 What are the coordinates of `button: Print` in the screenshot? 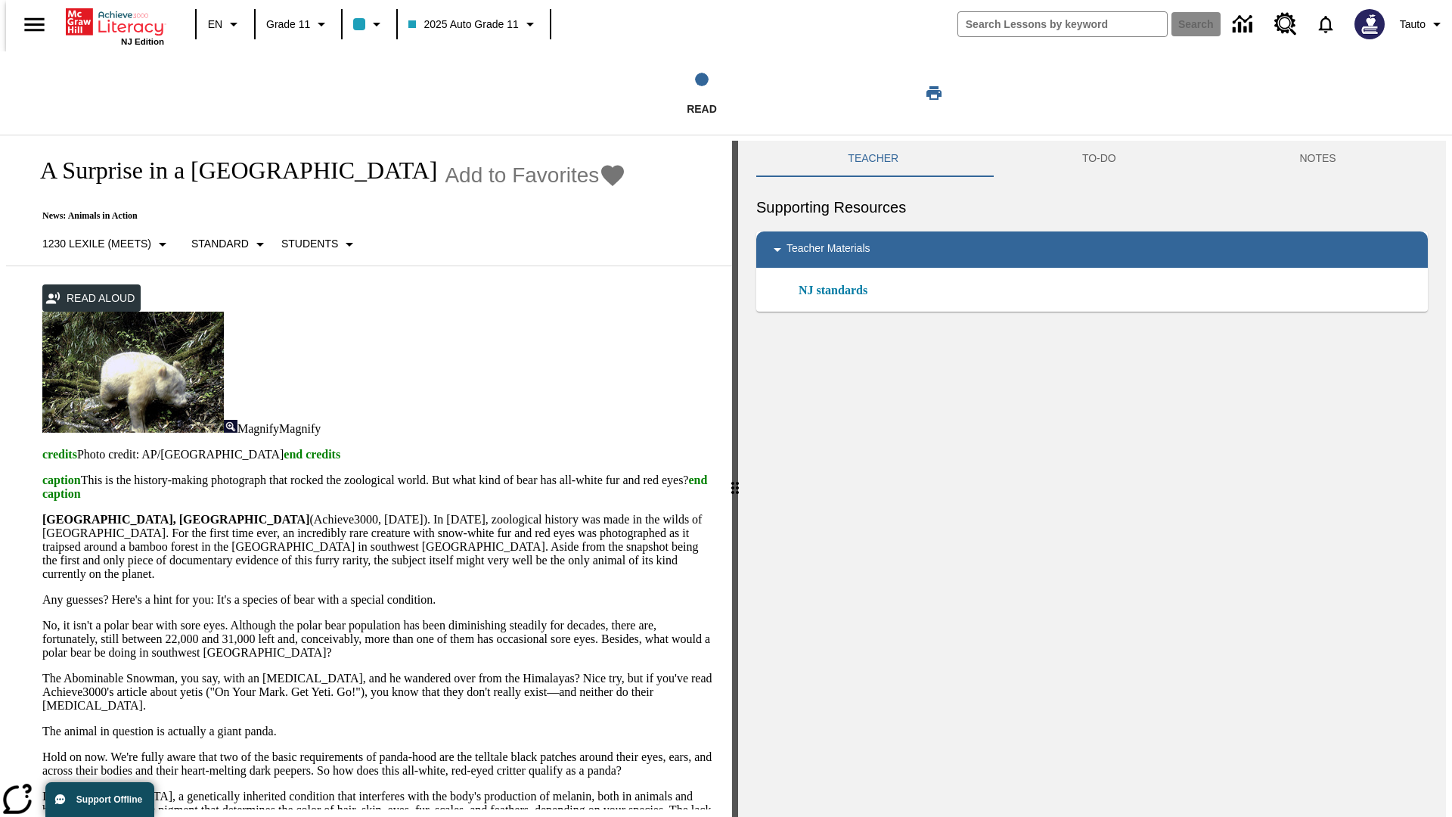 It's located at (934, 93).